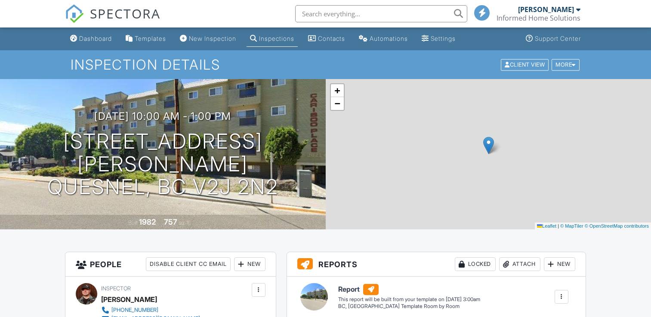  Describe the element at coordinates (188, 264) in the screenshot. I see `div: Disable Client CC Email` at that location.